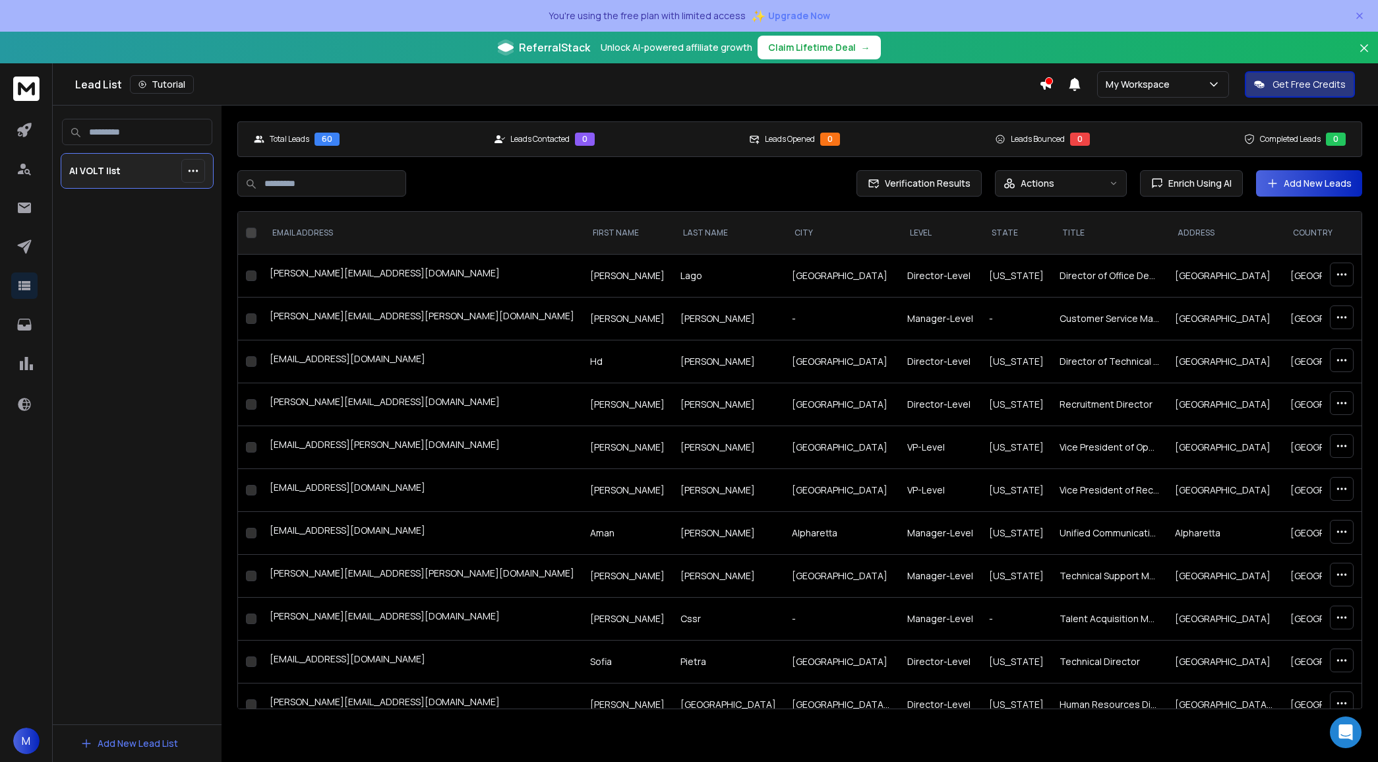 The height and width of the screenshot is (762, 1378). Describe the element at coordinates (289, 139) in the screenshot. I see `p: Total Leads` at that location.